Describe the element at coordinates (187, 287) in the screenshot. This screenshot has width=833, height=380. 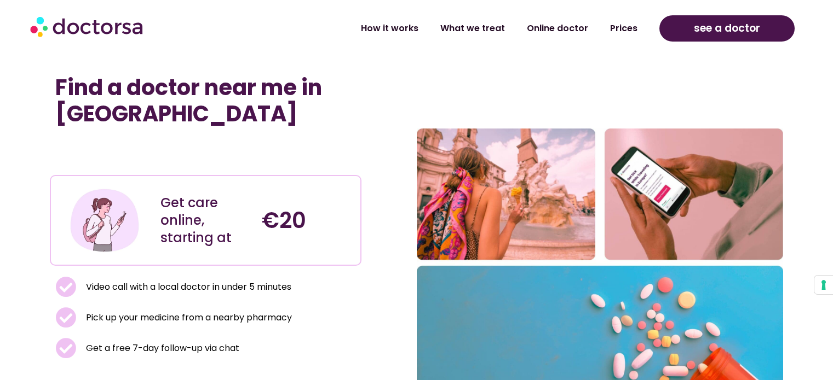
I see `span: Video call with a local doctor in under 5 minutes` at that location.